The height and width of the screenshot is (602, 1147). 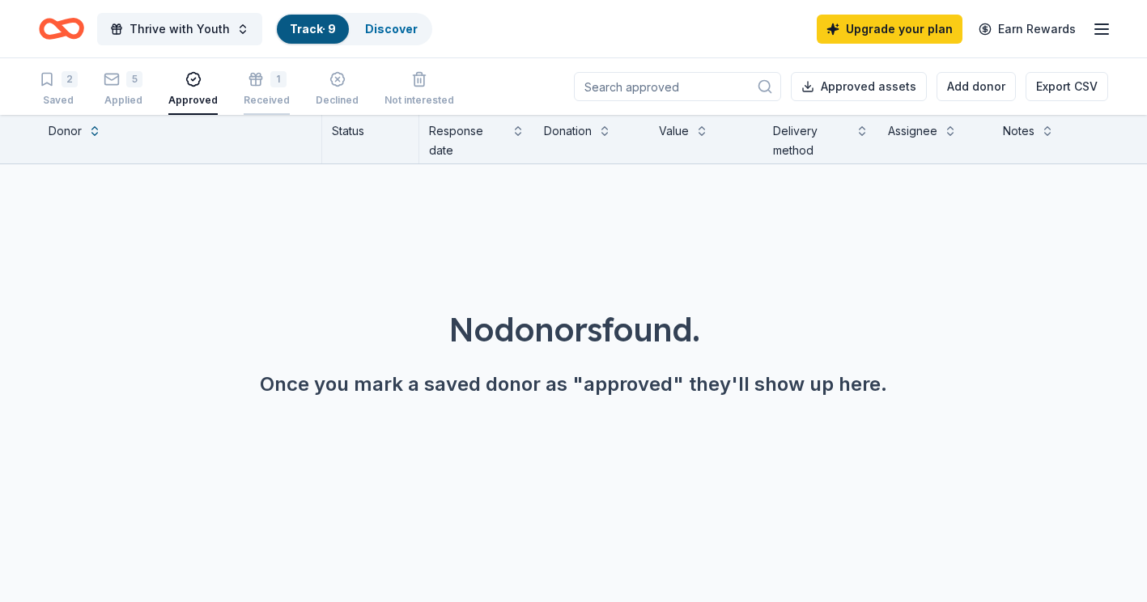 What do you see at coordinates (313, 28) in the screenshot?
I see `a: Track· 9` at bounding box center [313, 28].